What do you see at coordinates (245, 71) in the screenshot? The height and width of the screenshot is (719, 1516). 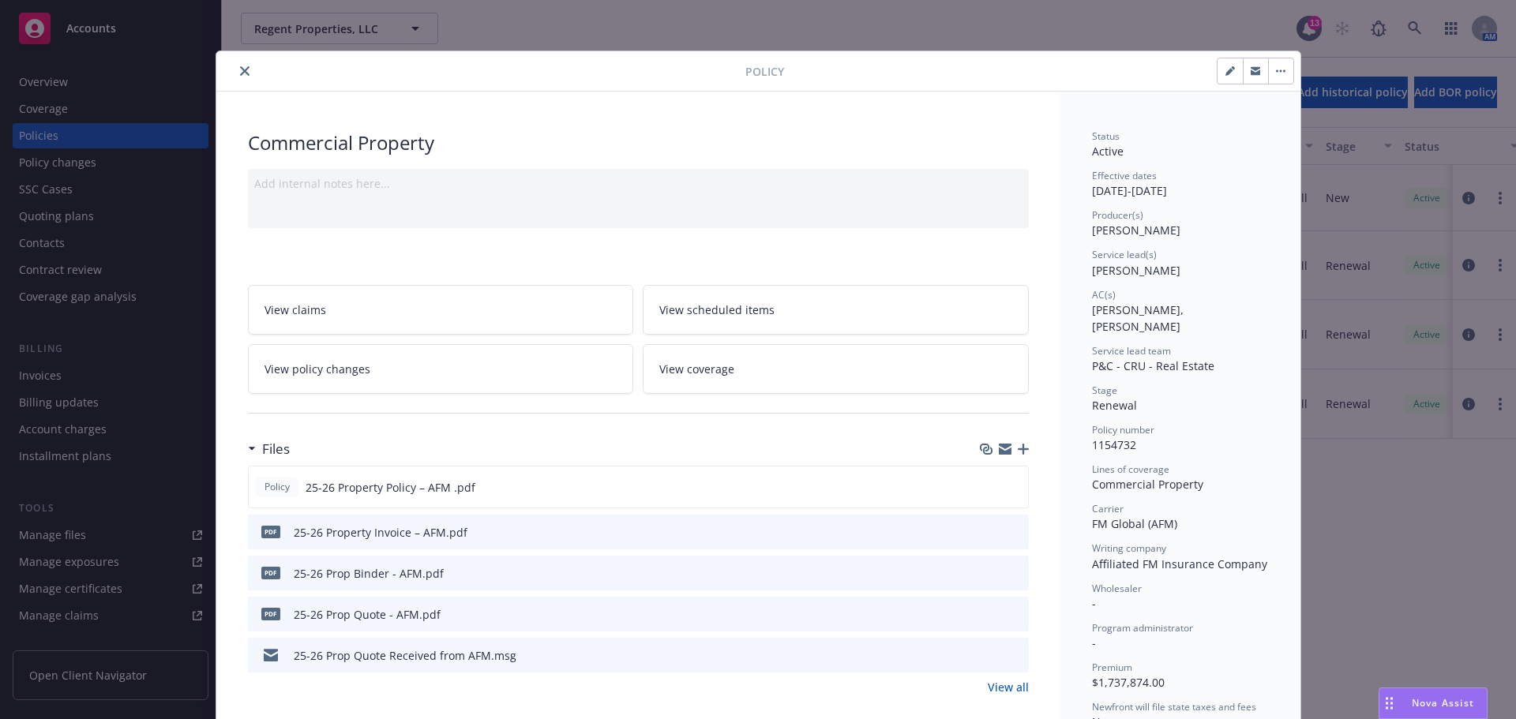 I see `button: close` at bounding box center [245, 71].